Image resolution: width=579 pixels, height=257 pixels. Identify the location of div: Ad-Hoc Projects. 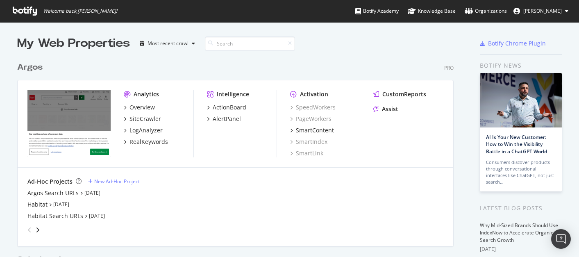
(50, 182).